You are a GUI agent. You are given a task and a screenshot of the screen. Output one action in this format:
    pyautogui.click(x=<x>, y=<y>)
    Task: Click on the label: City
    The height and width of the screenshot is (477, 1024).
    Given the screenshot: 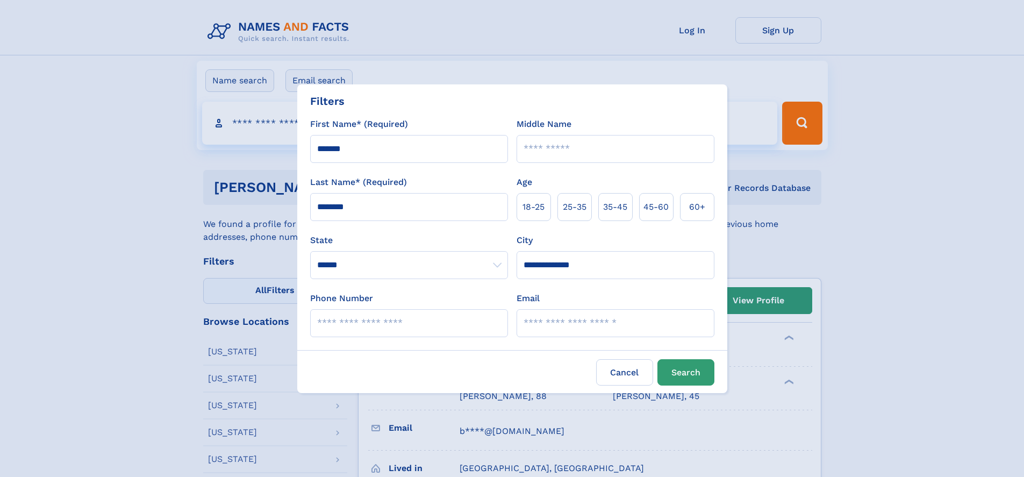 What is the action you would take?
    pyautogui.click(x=525, y=240)
    